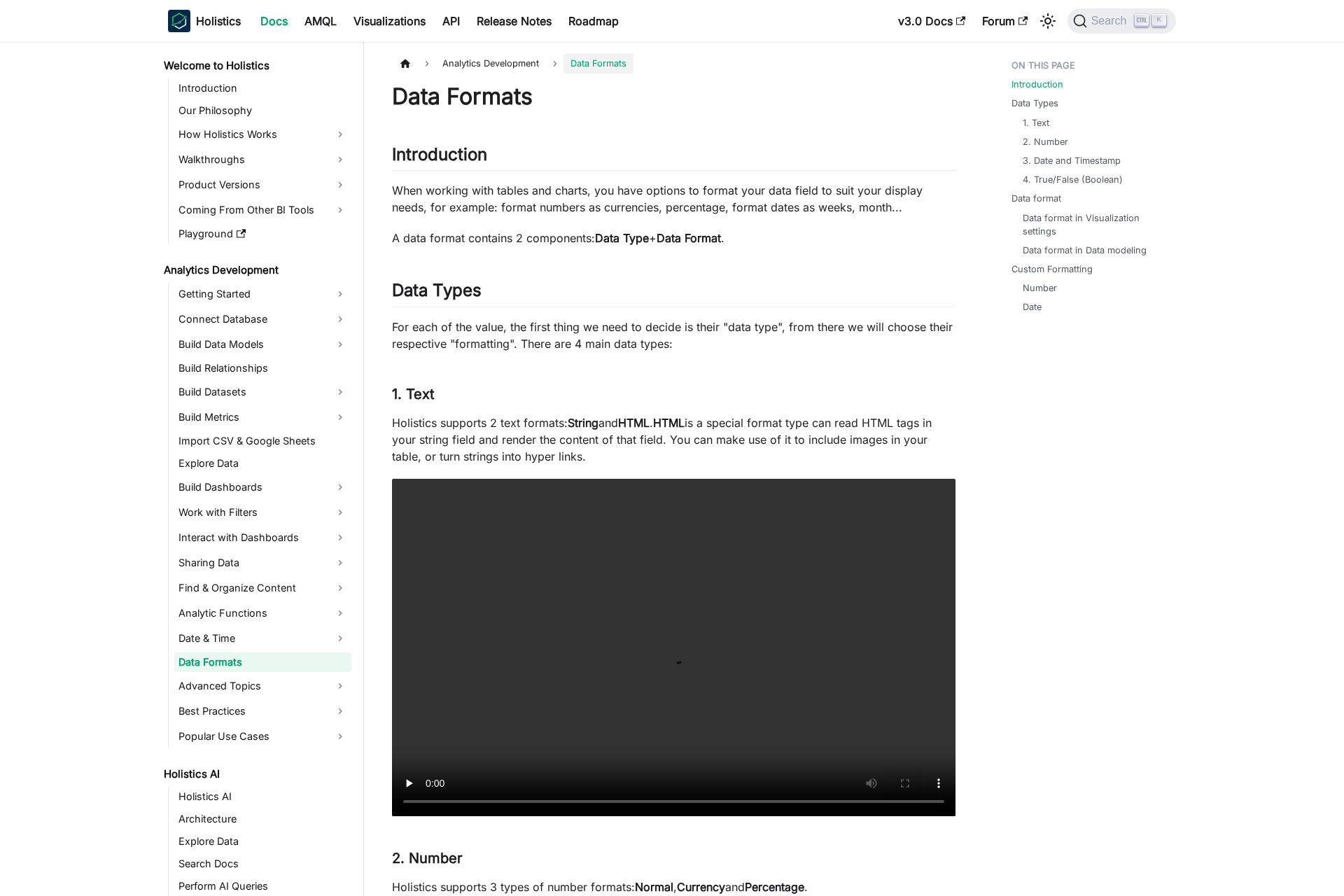 The height and width of the screenshot is (896, 1344). What do you see at coordinates (263, 111) in the screenshot?
I see `a: Our Philosophy` at bounding box center [263, 111].